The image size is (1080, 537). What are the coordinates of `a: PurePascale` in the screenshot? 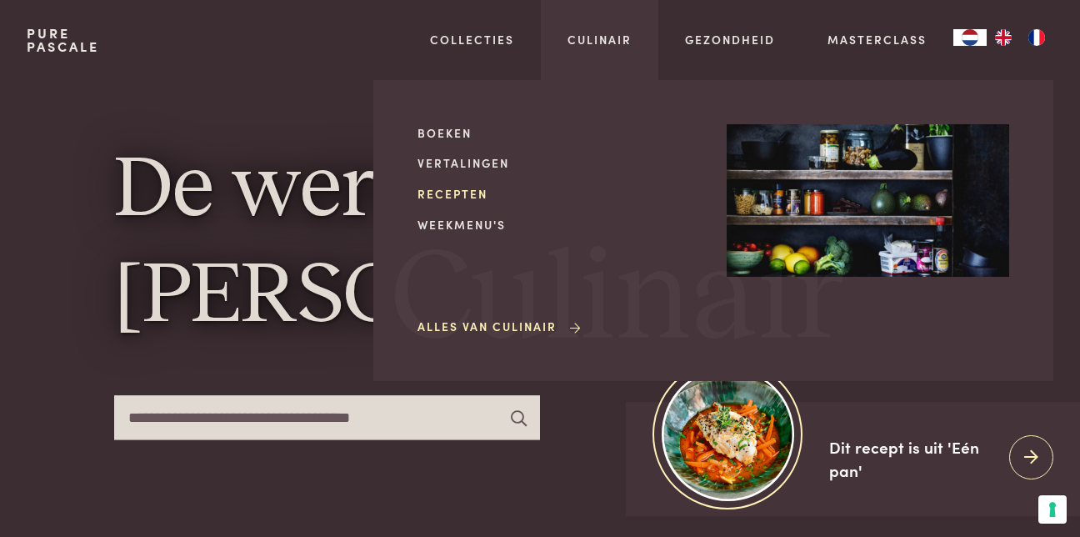 It's located at (62, 40).